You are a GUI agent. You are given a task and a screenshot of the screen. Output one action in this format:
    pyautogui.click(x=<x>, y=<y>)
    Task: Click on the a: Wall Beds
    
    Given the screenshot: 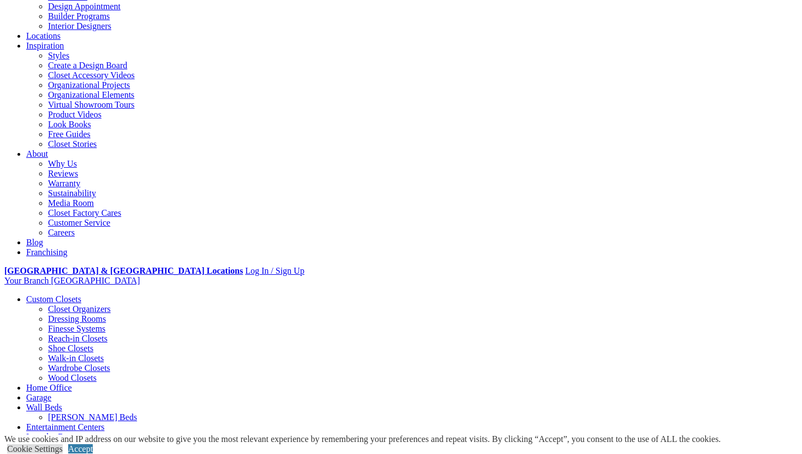 What is the action you would take?
    pyautogui.click(x=44, y=407)
    